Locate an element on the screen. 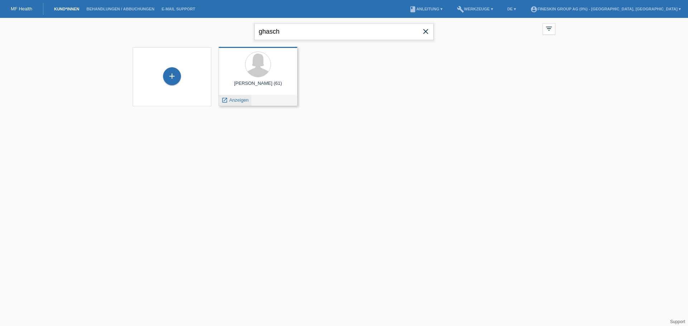  i: close is located at coordinates (426, 32).